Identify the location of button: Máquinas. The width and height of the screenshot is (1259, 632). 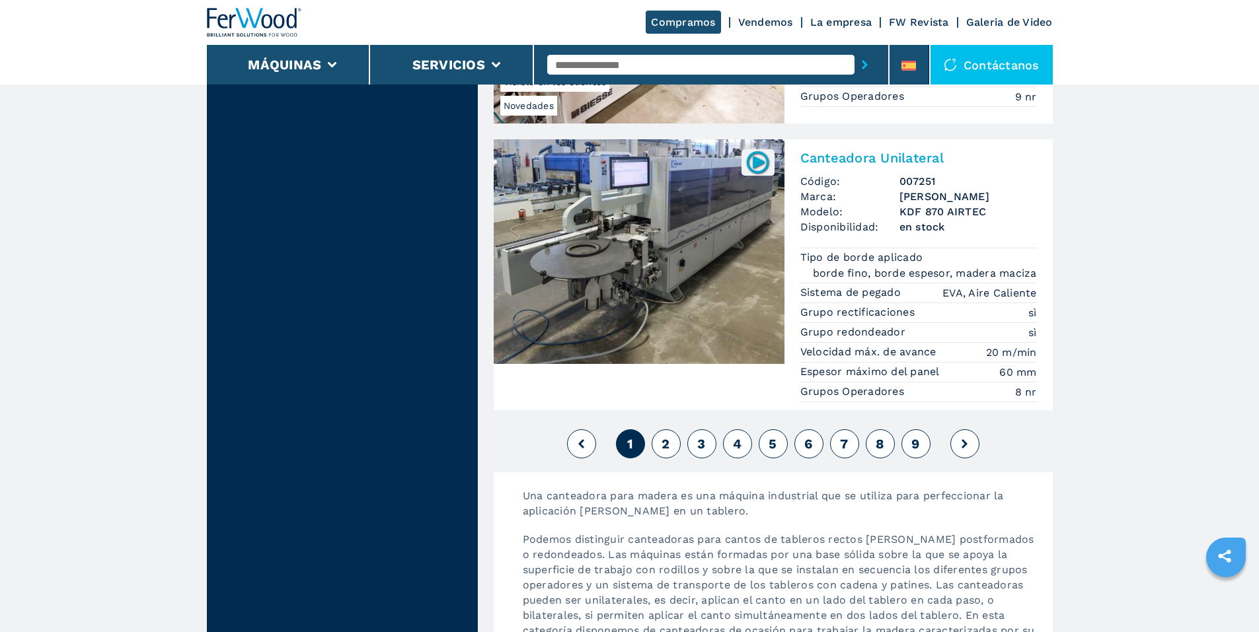
(284, 65).